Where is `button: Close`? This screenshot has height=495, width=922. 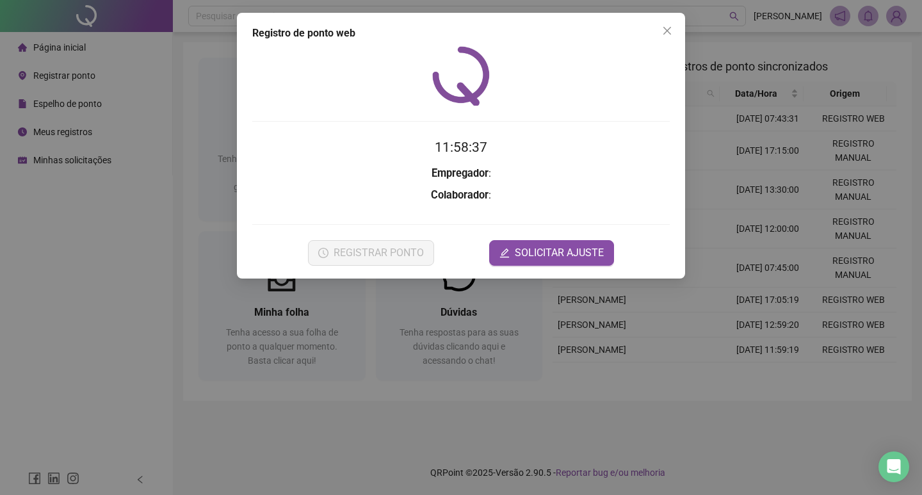 button: Close is located at coordinates (667, 31).